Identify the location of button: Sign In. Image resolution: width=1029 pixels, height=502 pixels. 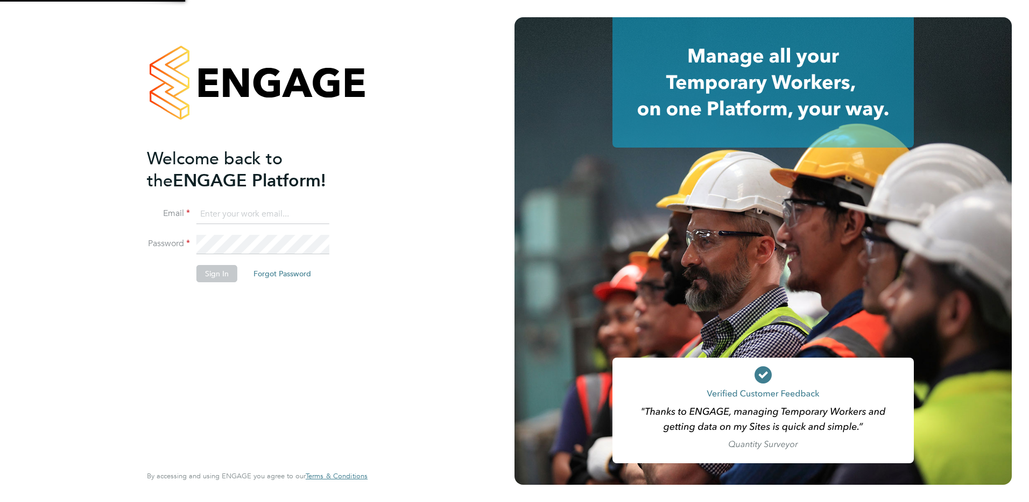
(217, 273).